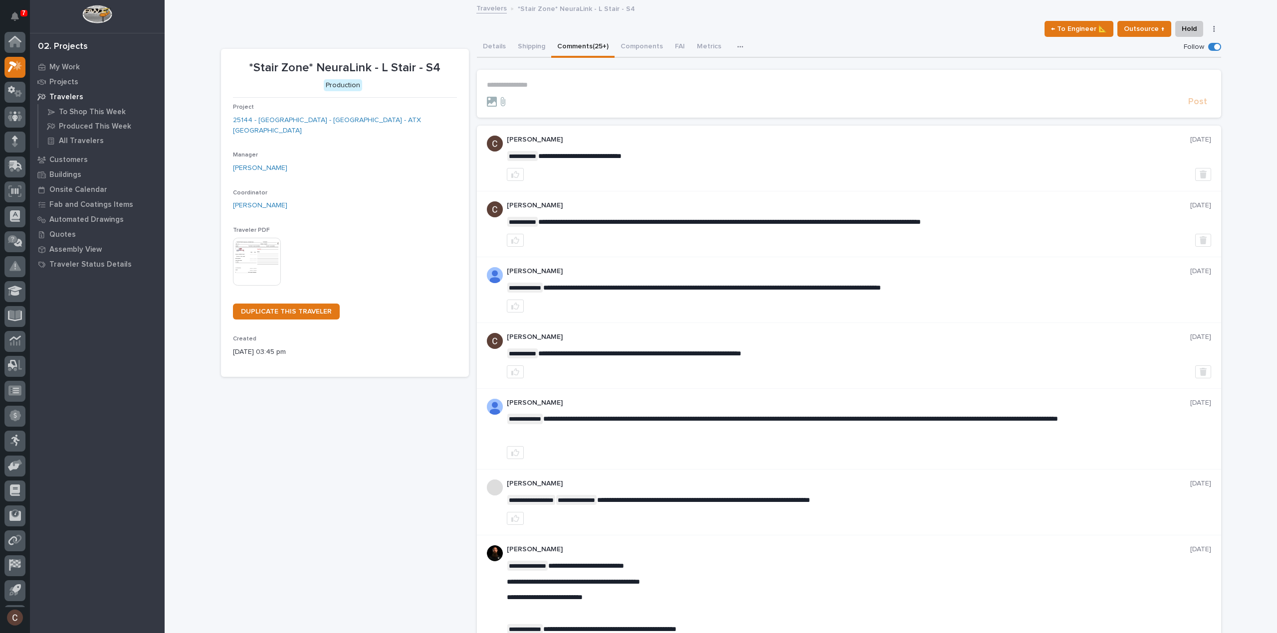  Describe the element at coordinates (680, 47) in the screenshot. I see `button: FAI` at that location.